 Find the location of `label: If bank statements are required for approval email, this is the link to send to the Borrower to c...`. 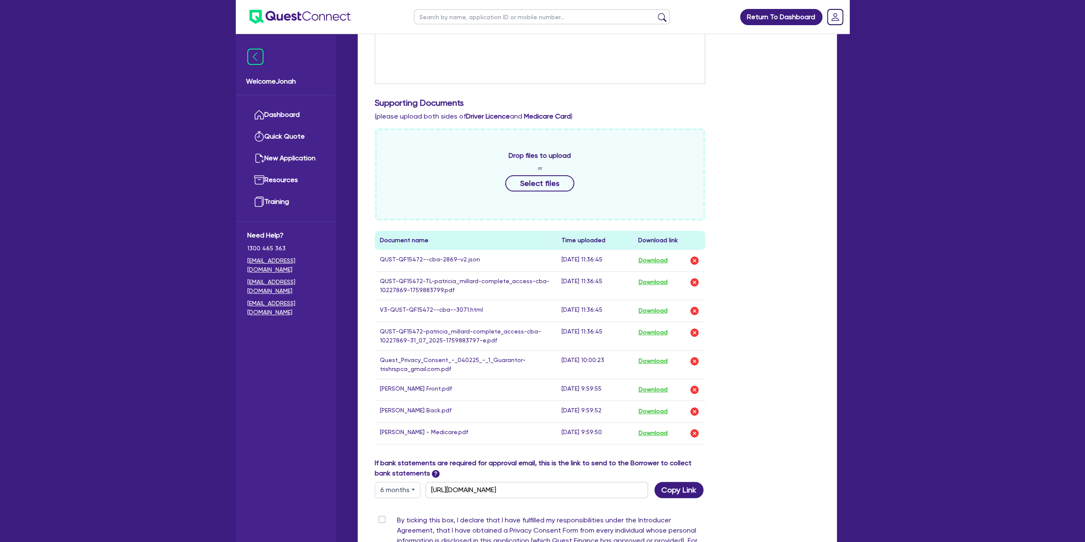

label: If bank statements are required for approval email, this is the link to send to the Borrower to c... is located at coordinates (540, 468).